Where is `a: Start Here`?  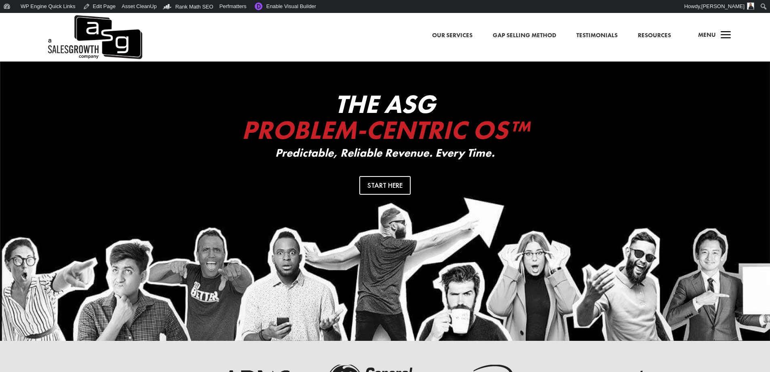
a: Start Here is located at coordinates (385, 185).